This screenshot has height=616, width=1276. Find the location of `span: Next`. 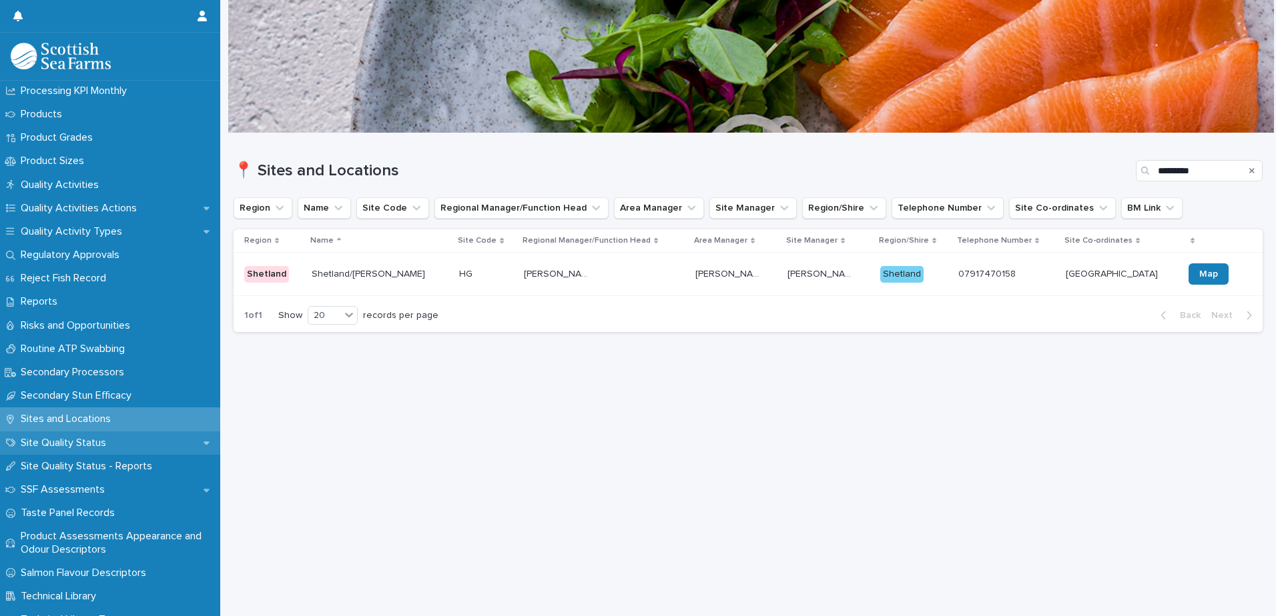

span: Next is located at coordinates (1226, 316).